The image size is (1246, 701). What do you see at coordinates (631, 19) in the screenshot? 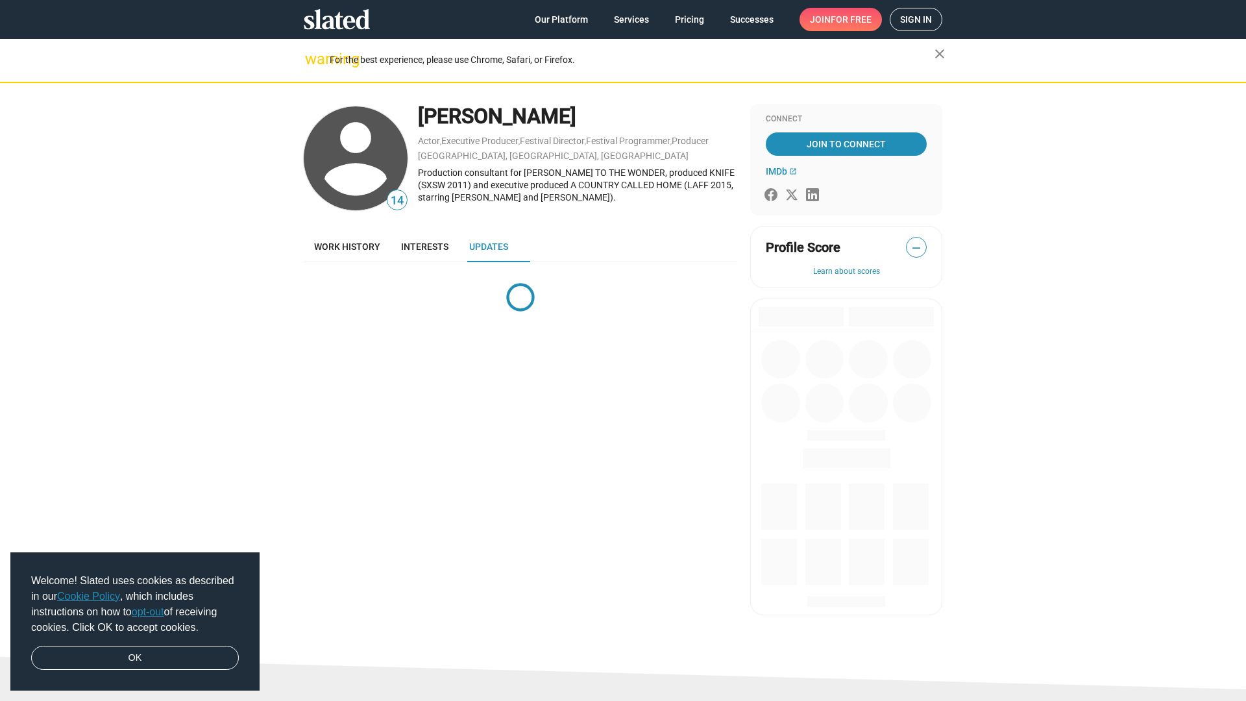
I see `a: Services` at bounding box center [631, 19].